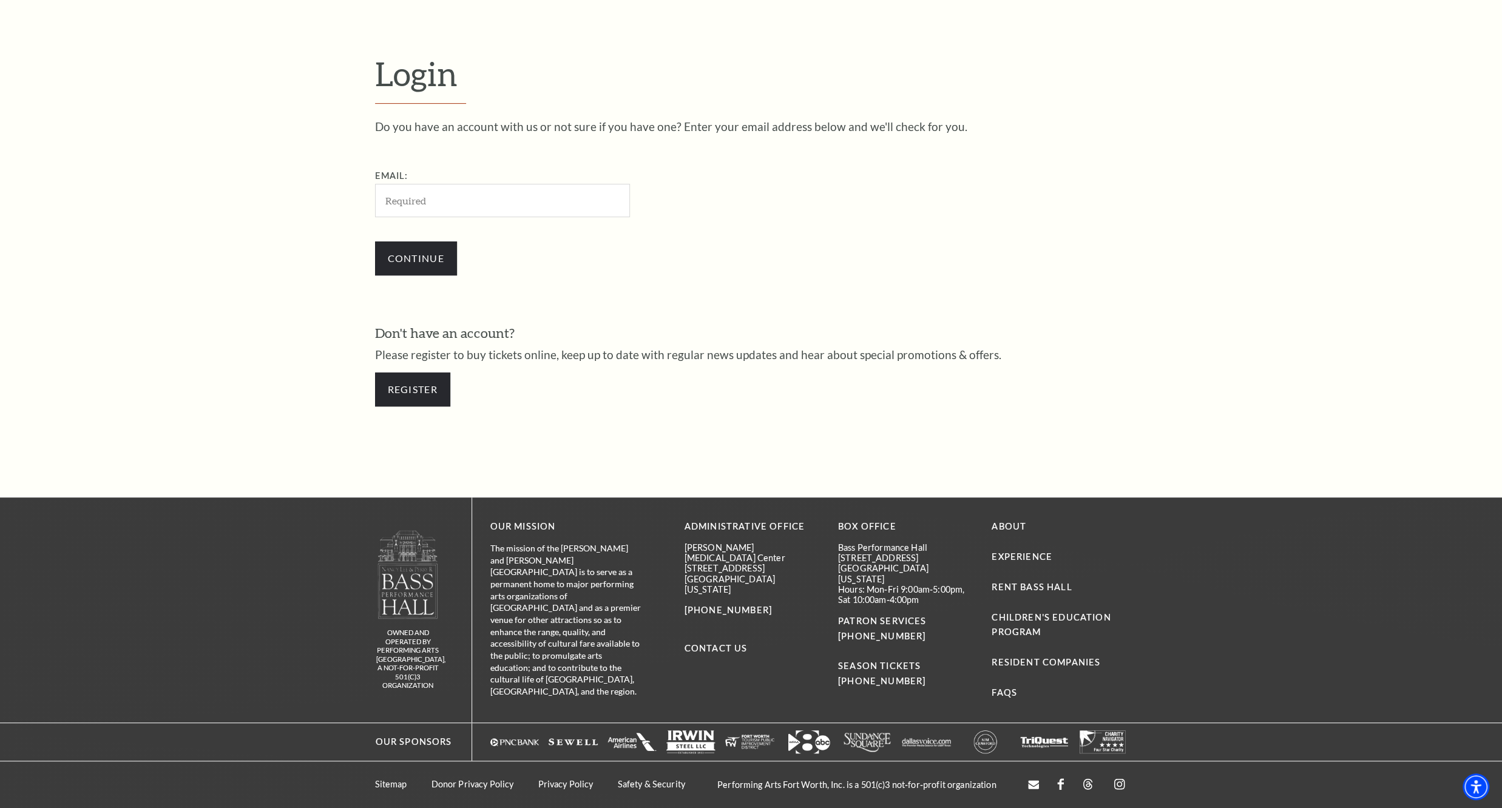  I want to click on a: Rent Bass Hall, so click(1032, 587).